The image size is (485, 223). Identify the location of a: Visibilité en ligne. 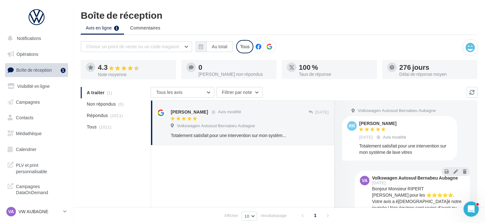
(37, 86).